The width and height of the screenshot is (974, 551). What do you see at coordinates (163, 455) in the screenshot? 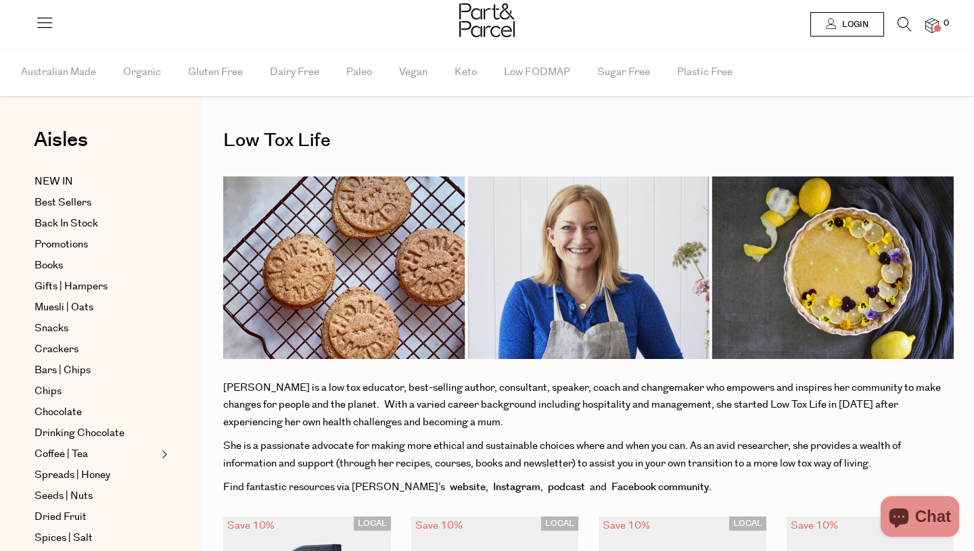
I see `button: Expand/Collapse Coffee | Tea` at bounding box center [163, 455].